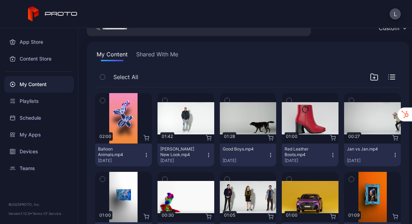 Image resolution: width=412 pixels, height=224 pixels. What do you see at coordinates (47, 213) in the screenshot?
I see `a: Terms Of Service` at bounding box center [47, 213].